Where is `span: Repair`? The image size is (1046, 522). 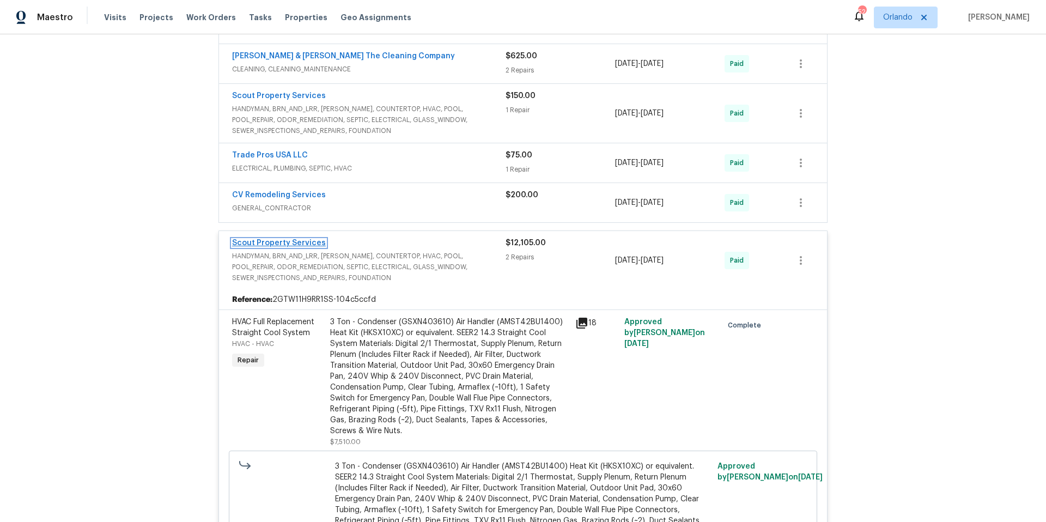 span: Repair is located at coordinates (248, 360).